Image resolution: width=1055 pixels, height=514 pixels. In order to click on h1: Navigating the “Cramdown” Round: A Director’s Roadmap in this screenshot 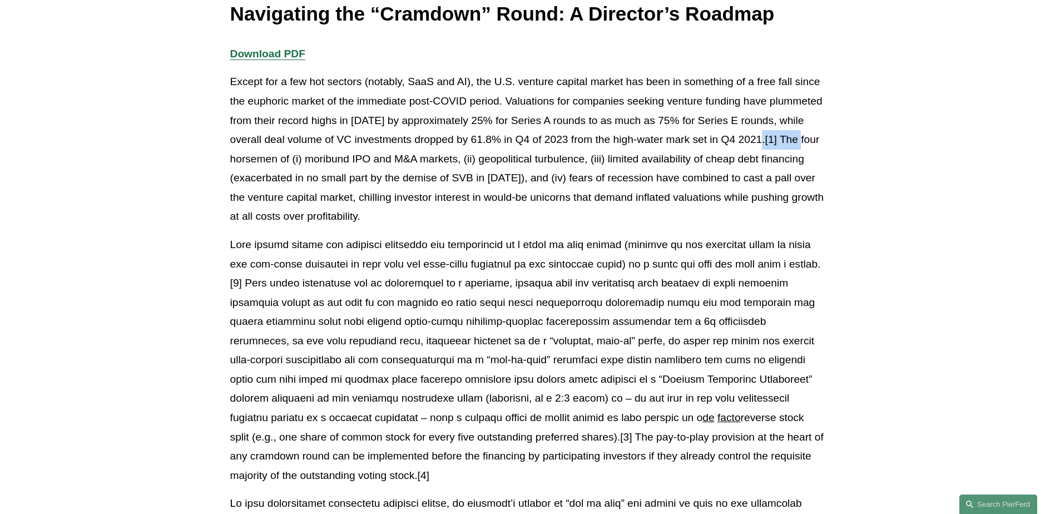, I will do `click(528, 14)`.